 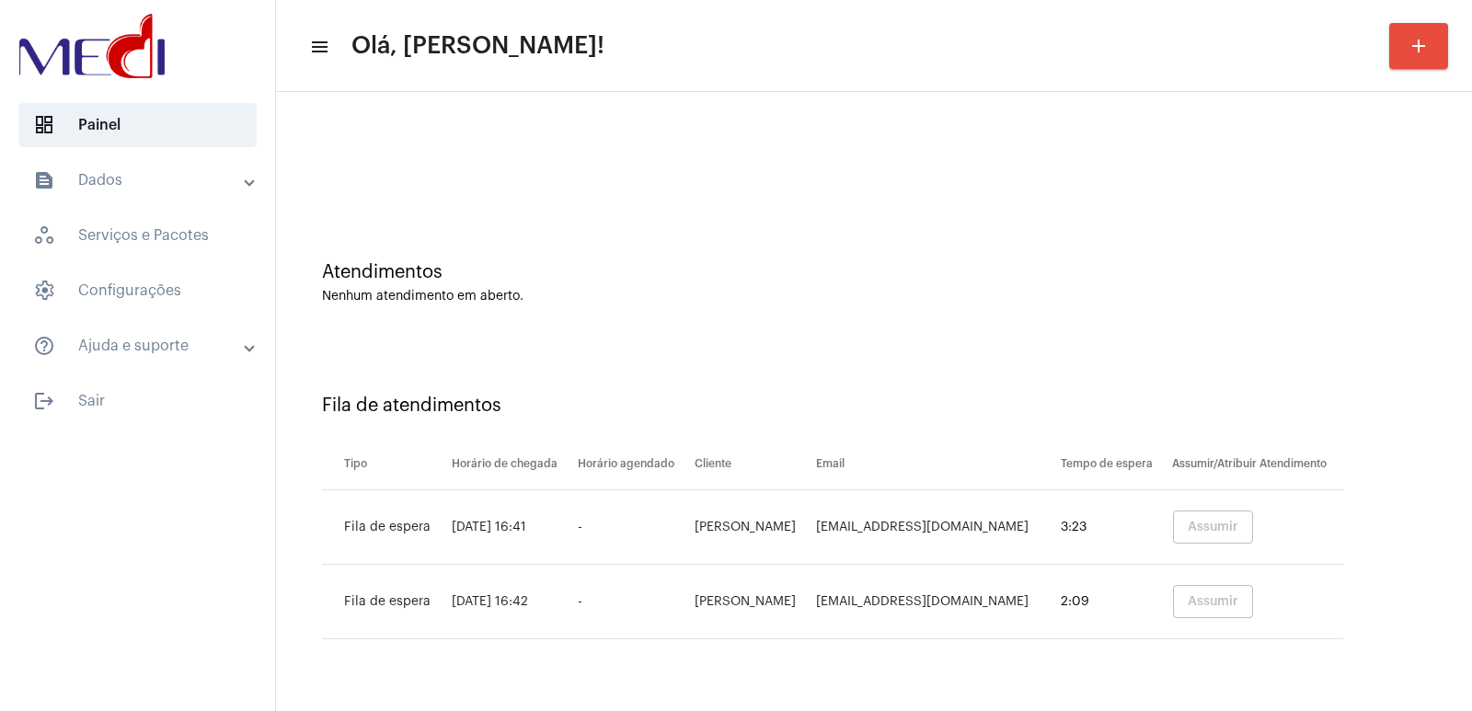 I want to click on mat-expansion-panel-header: sidenav iconDados, so click(x=143, y=180).